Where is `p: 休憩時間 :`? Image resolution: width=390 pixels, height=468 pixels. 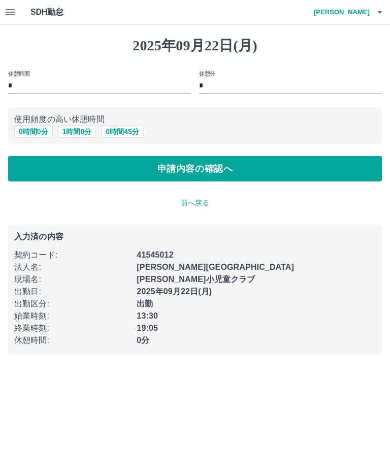
p: 休憩時間 : is located at coordinates (72, 341).